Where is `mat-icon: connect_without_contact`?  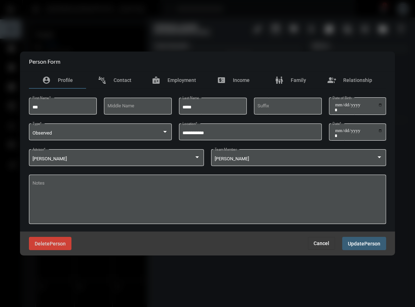 mat-icon: connect_without_contact is located at coordinates (102, 80).